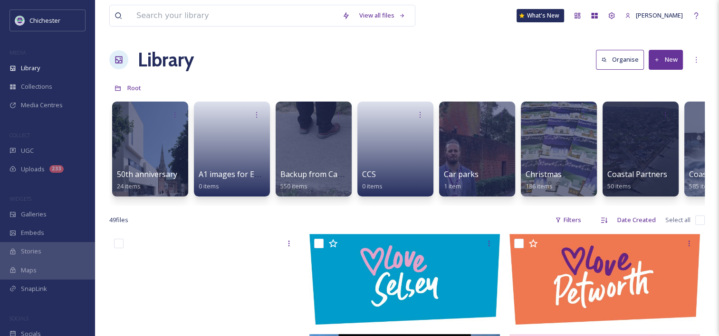 The image size is (719, 336). I want to click on a: What's New, so click(540, 16).